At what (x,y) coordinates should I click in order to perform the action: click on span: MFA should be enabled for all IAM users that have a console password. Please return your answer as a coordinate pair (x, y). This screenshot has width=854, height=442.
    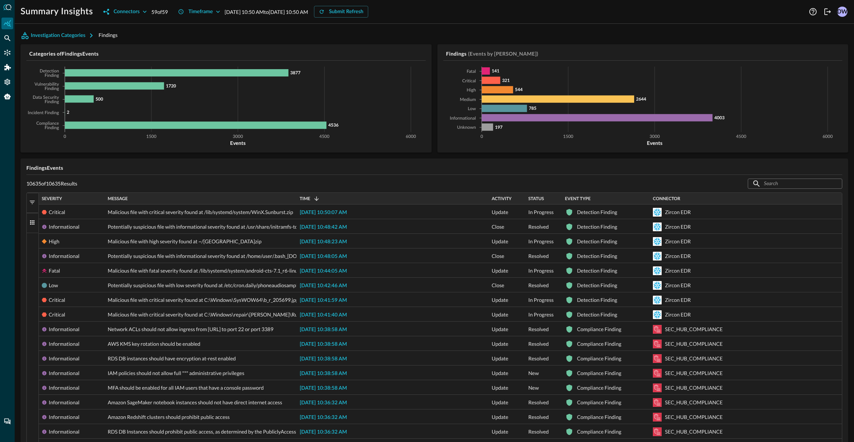
    Looking at the image, I should click on (186, 388).